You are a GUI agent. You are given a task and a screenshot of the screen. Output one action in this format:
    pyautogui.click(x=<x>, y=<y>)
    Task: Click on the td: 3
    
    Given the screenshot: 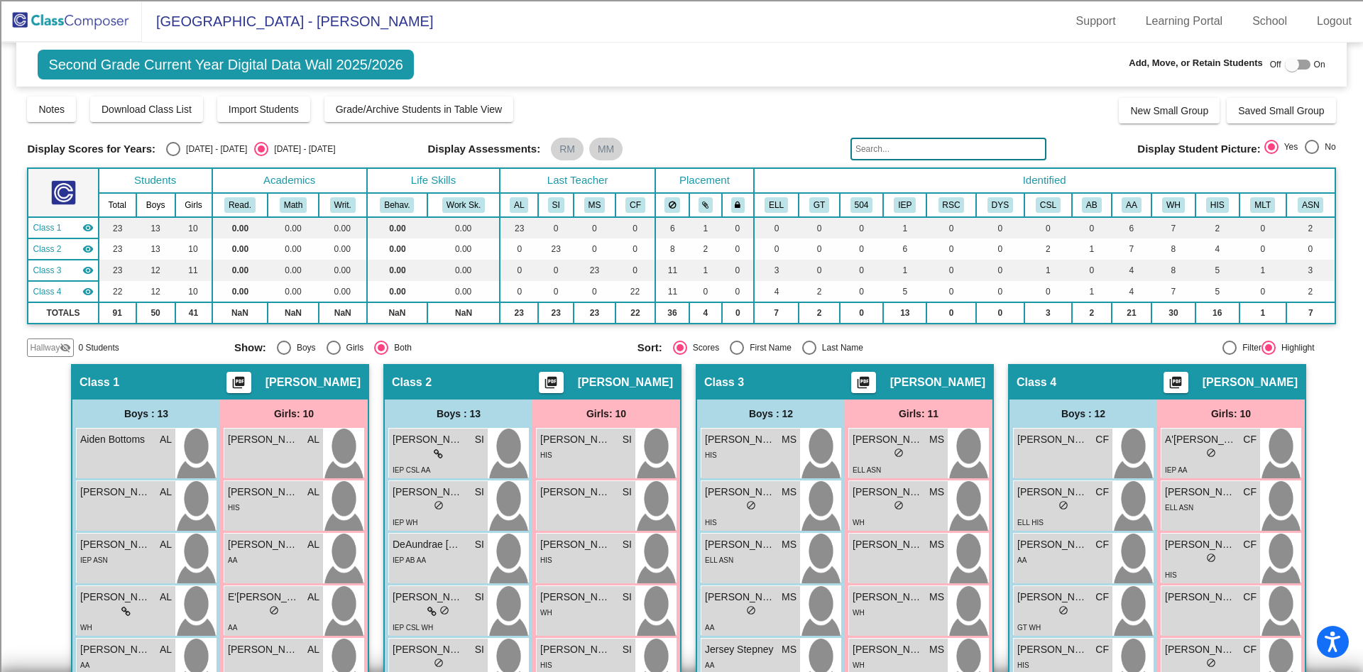 What is the action you would take?
    pyautogui.click(x=1310, y=270)
    